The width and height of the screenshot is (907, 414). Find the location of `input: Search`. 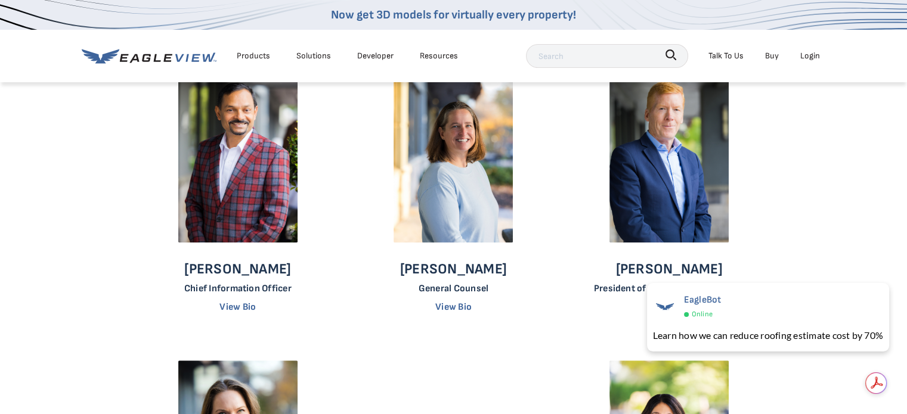

input: Search is located at coordinates (607, 56).